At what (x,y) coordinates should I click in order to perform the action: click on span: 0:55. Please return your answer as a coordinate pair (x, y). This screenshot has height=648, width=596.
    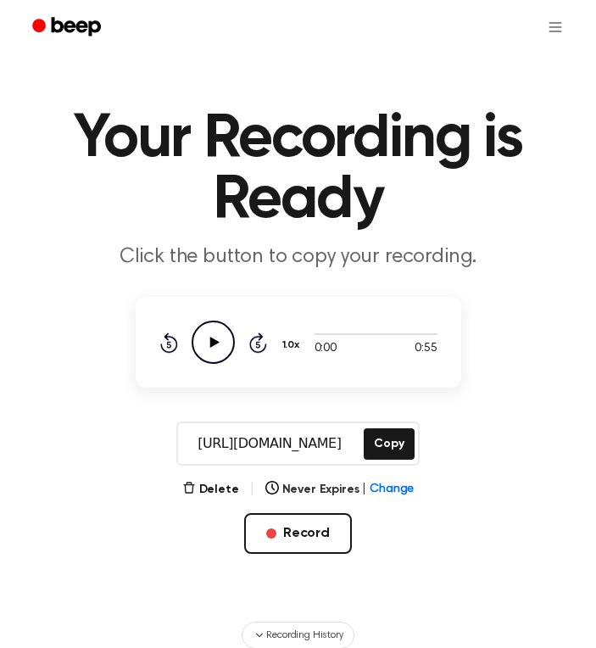
    Looking at the image, I should click on (426, 348).